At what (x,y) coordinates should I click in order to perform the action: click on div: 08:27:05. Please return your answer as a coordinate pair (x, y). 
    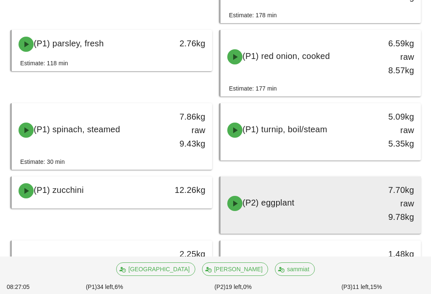
    Looking at the image, I should click on (22, 287).